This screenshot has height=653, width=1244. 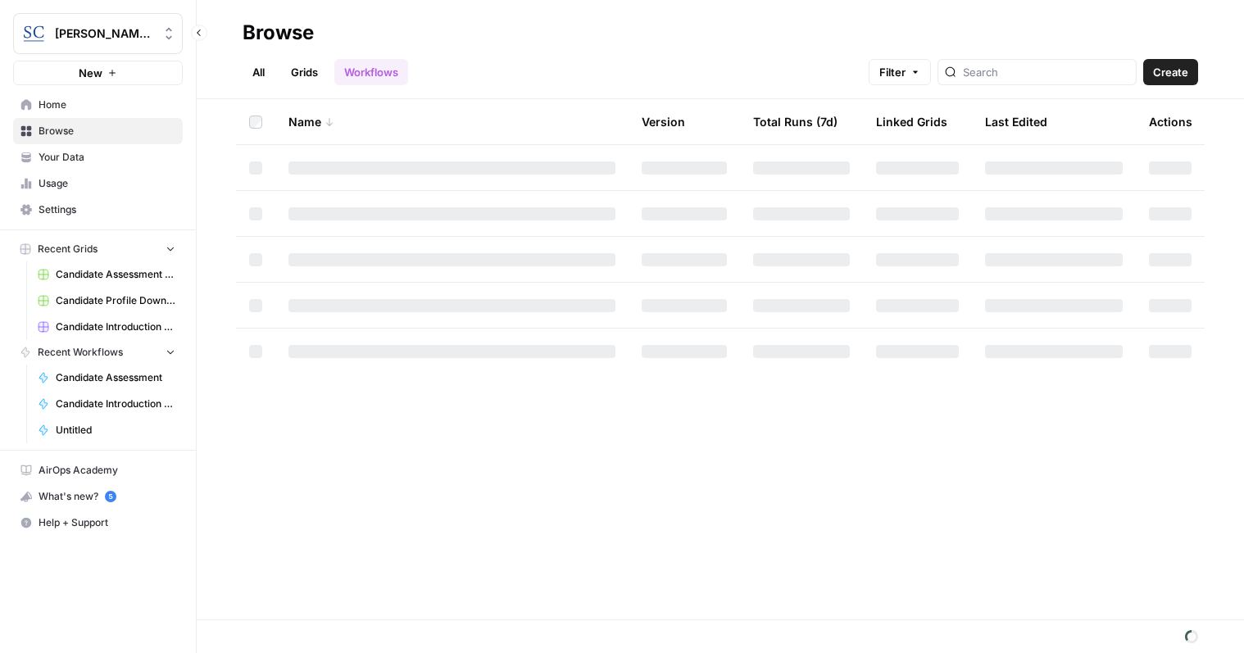 What do you see at coordinates (452, 121) in the screenshot?
I see `div: Name` at bounding box center [452, 121].